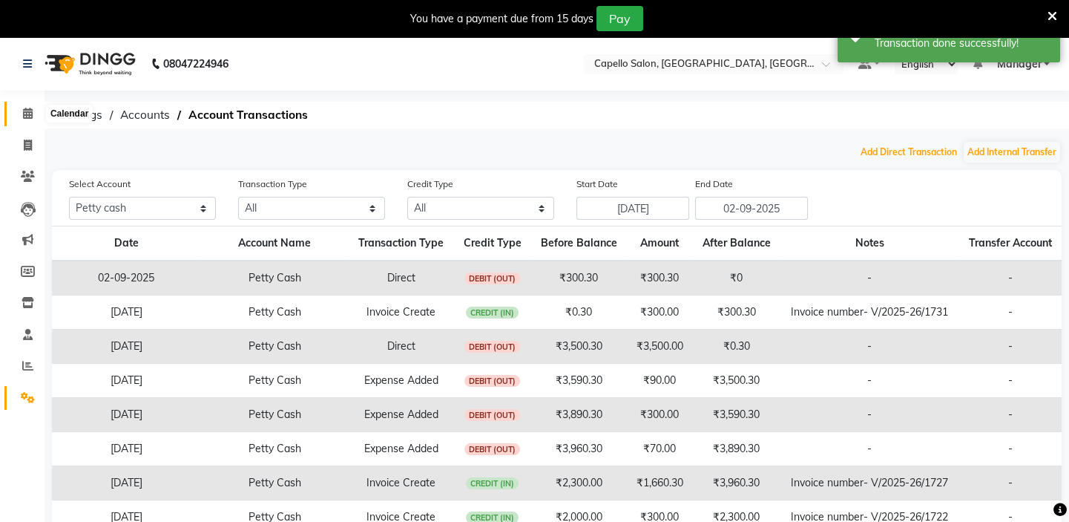 The height and width of the screenshot is (522, 1069). Describe the element at coordinates (660, 449) in the screenshot. I see `td: ₹70.00` at that location.